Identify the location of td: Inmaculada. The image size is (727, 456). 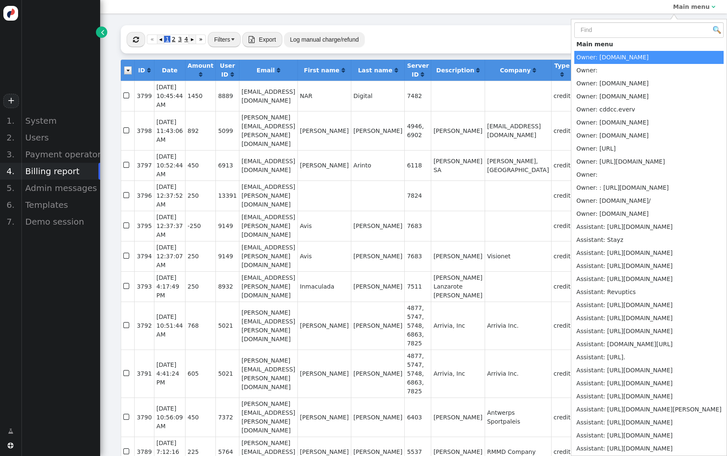
(324, 286).